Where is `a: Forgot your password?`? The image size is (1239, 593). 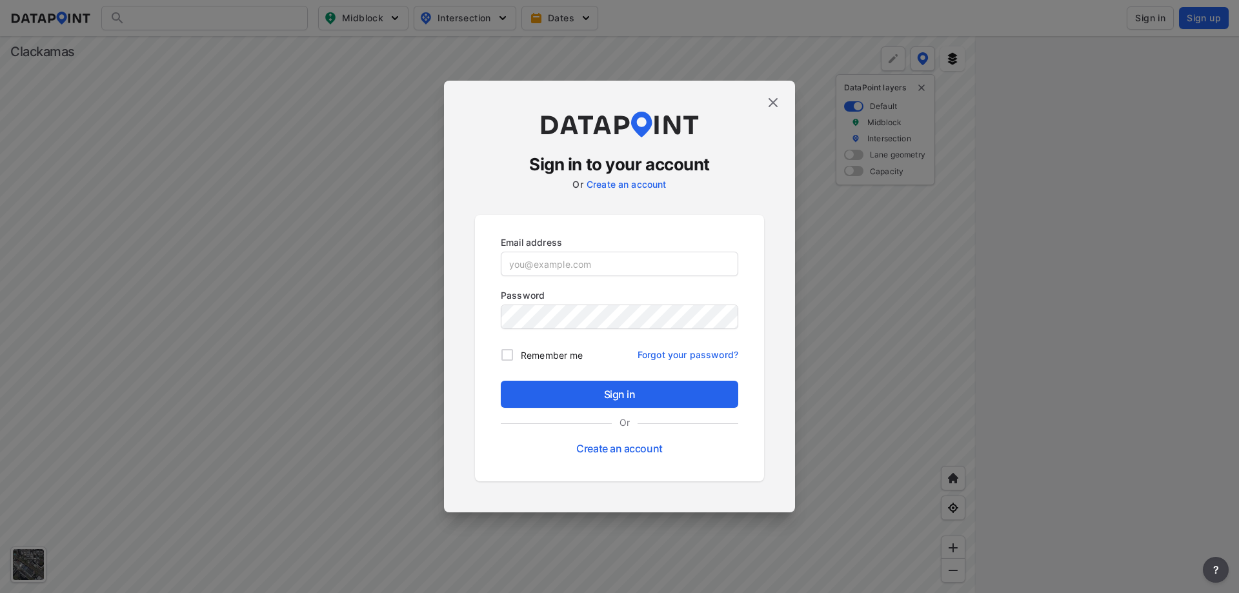
a: Forgot your password? is located at coordinates (688, 351).